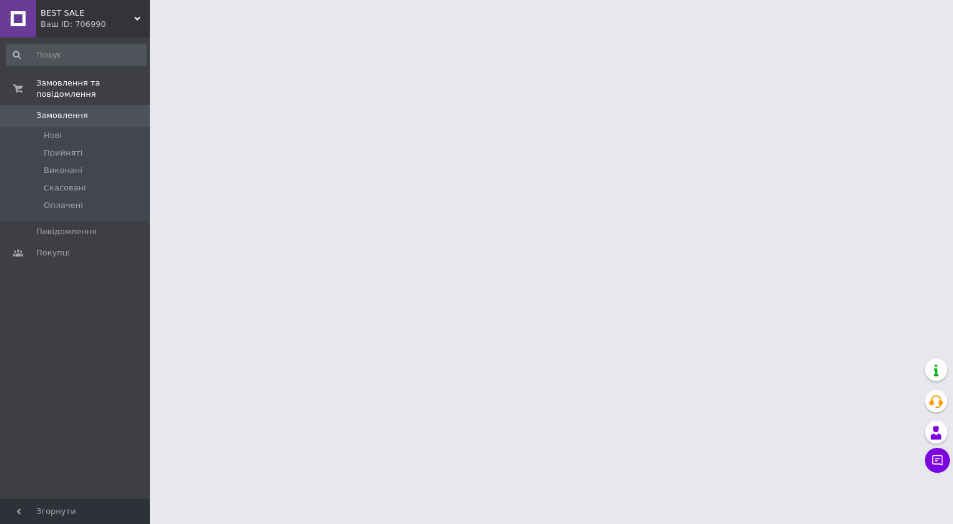 The image size is (953, 524). What do you see at coordinates (63, 153) in the screenshot?
I see `span: Прийняті` at bounding box center [63, 153].